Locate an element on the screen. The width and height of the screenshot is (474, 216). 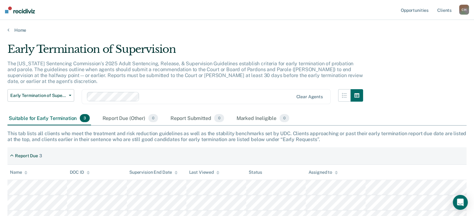
a: Home is located at coordinates (237, 30).